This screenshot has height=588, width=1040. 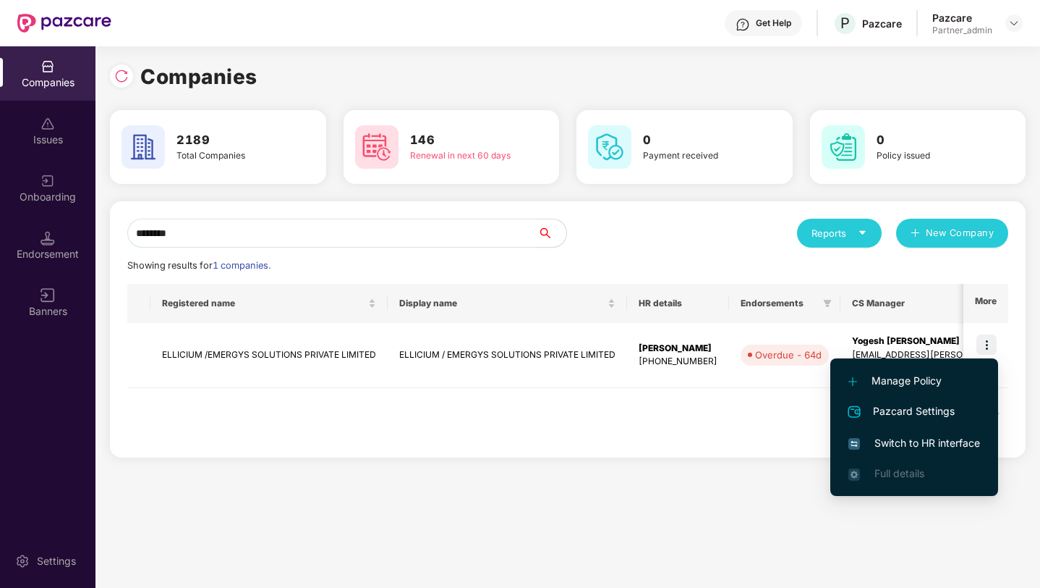 What do you see at coordinates (551, 233) in the screenshot?
I see `span: search` at bounding box center [551, 233].